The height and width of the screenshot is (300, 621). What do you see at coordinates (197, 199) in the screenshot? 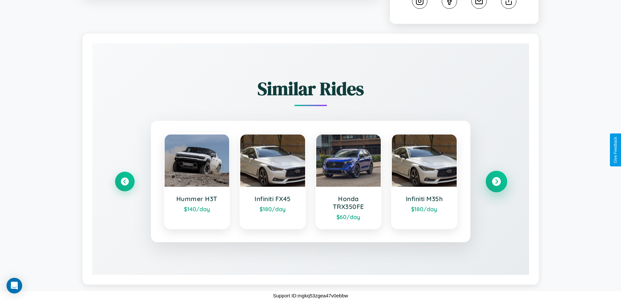
I see `h3: Hummer H3T` at bounding box center [197, 199].